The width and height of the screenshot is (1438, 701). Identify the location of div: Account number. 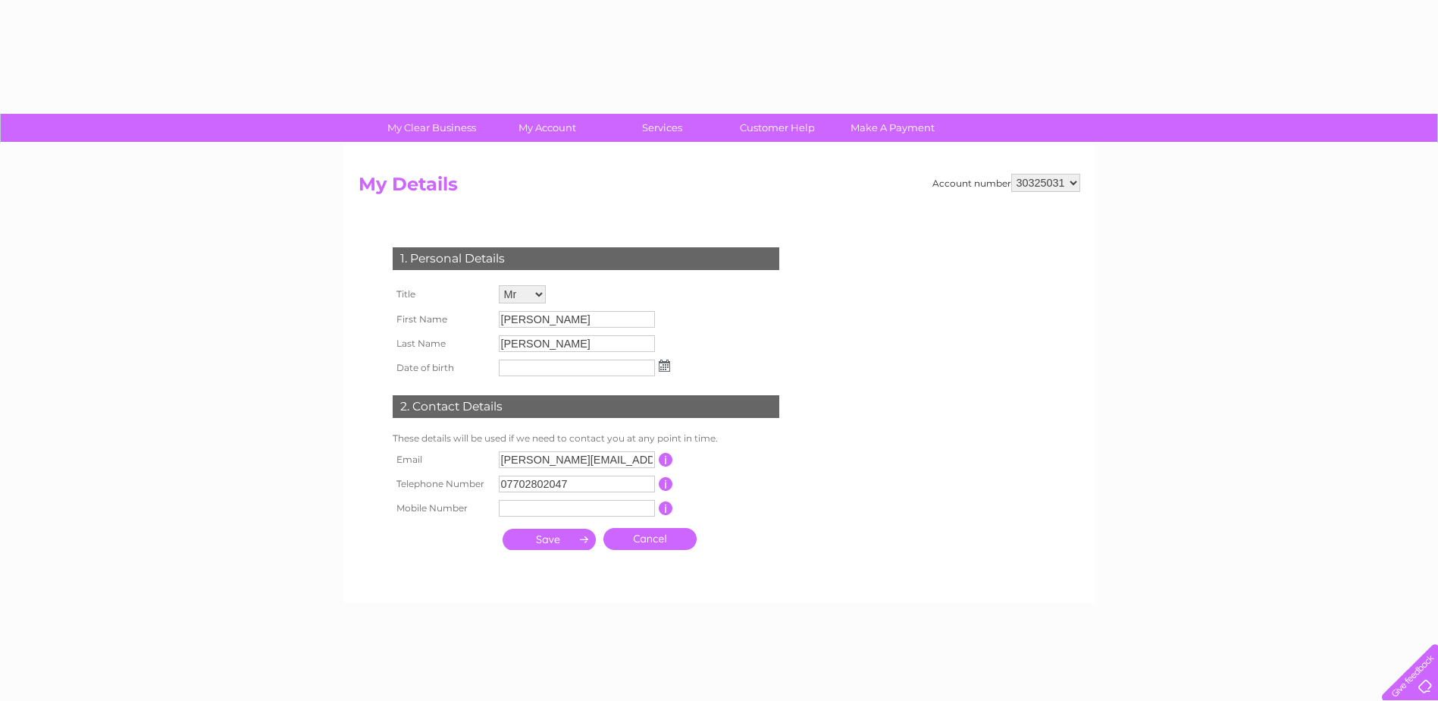
(1006, 183).